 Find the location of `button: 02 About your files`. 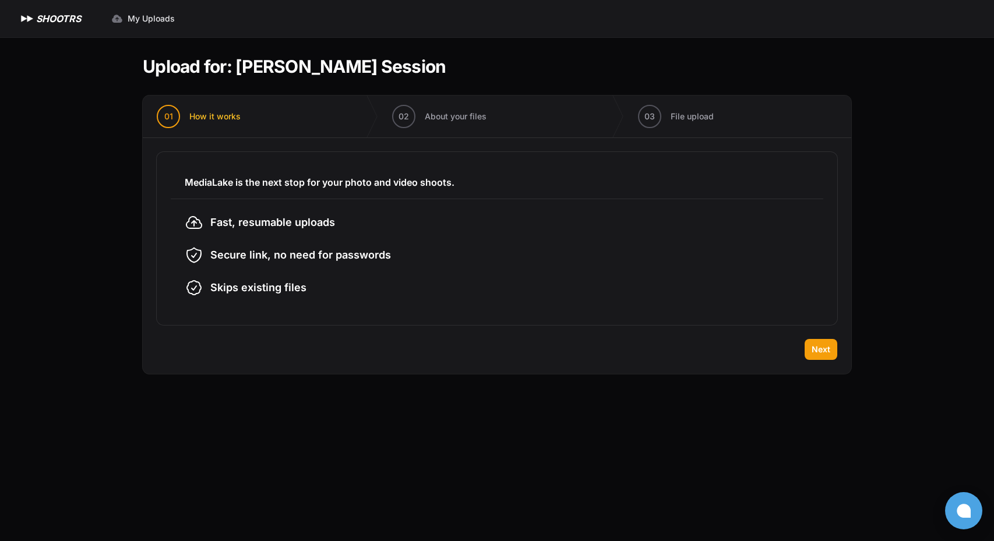

button: 02 About your files is located at coordinates (439, 117).